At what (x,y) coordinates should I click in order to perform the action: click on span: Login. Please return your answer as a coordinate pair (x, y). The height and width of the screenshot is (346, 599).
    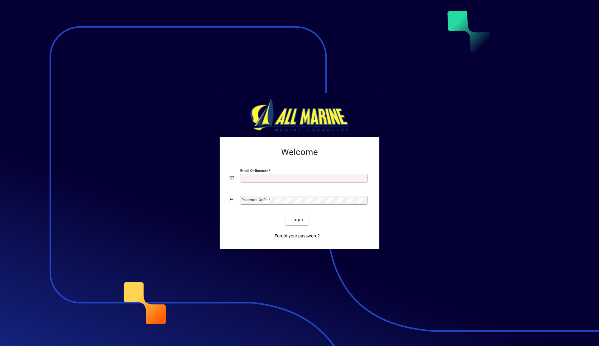
    Looking at the image, I should click on (297, 220).